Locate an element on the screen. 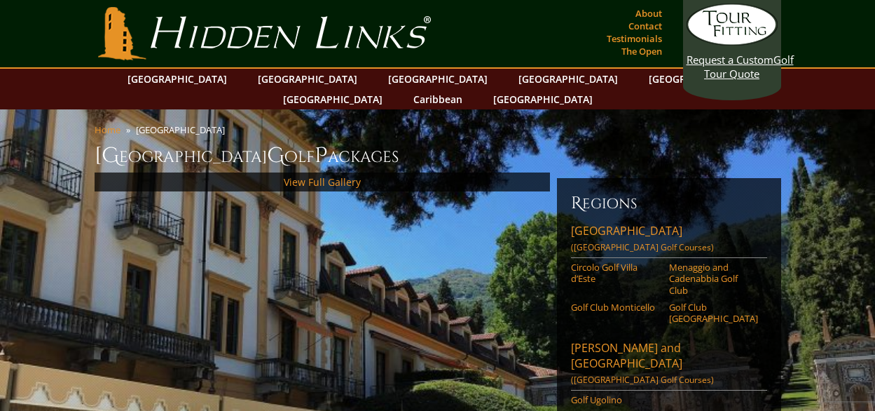 The image size is (875, 411). a: Circolo Golf Villa d’Este is located at coordinates (615, 273).